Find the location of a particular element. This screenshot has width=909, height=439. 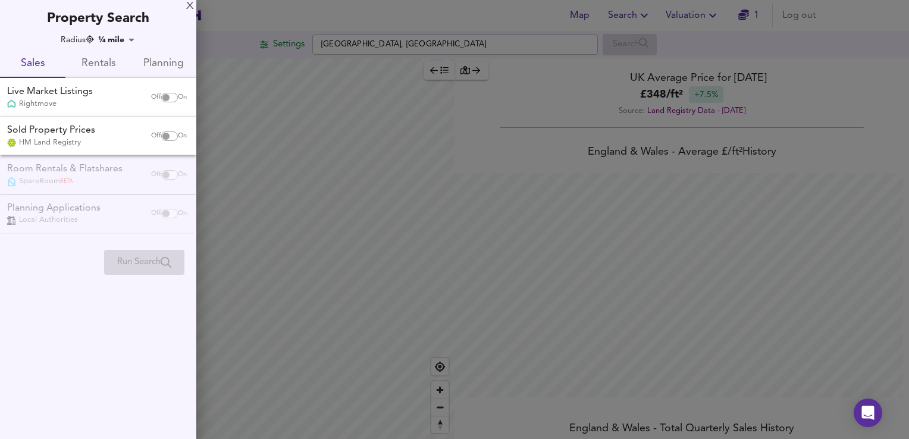

span: Rentals is located at coordinates (98, 64).